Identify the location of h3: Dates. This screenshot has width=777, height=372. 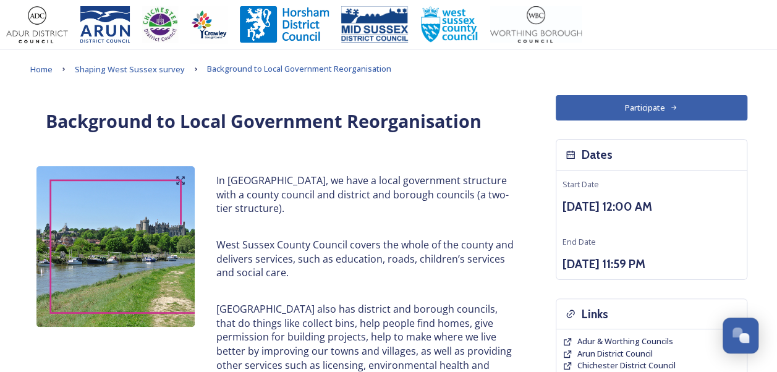
(597, 154).